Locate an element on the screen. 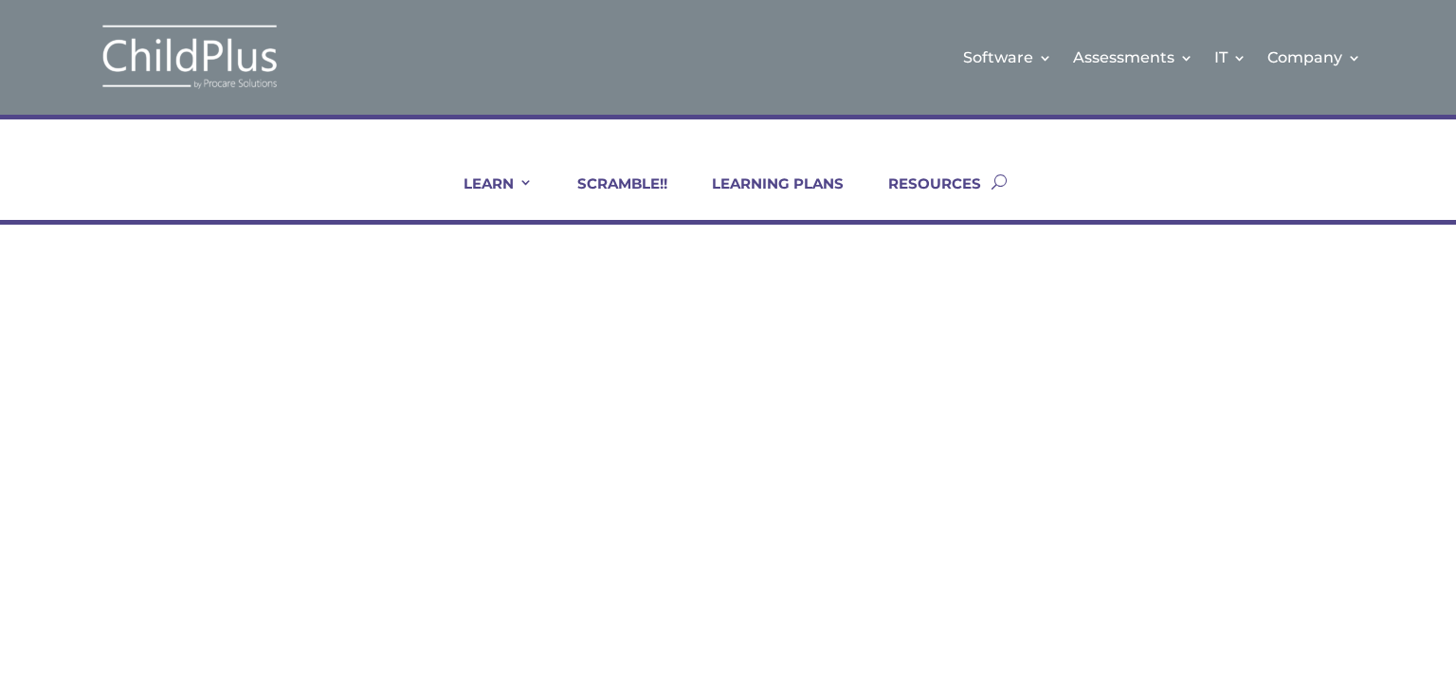  a: Company is located at coordinates (1314, 57).